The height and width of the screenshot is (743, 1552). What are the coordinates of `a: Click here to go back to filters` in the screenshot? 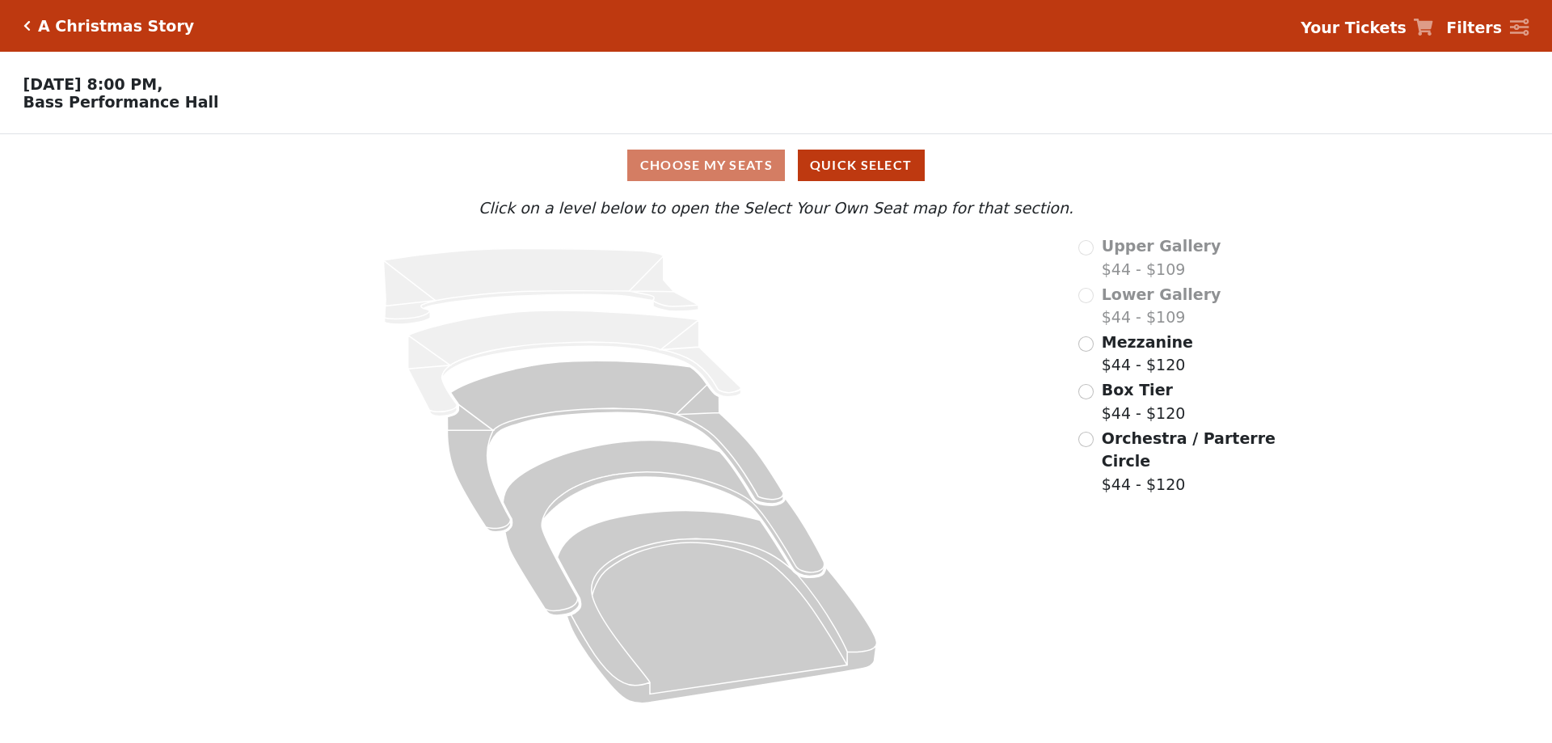 It's located at (27, 26).